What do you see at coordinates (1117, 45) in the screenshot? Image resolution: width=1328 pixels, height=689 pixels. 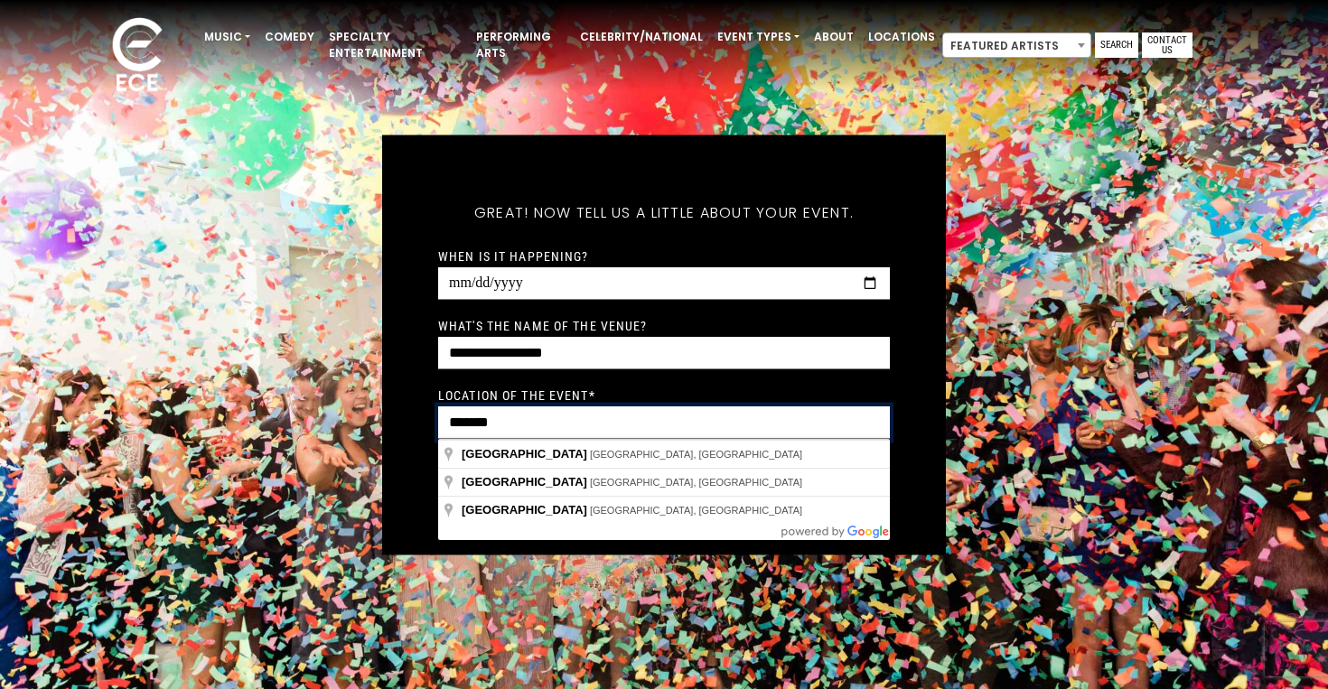 I see `a: Search` at bounding box center [1117, 45].